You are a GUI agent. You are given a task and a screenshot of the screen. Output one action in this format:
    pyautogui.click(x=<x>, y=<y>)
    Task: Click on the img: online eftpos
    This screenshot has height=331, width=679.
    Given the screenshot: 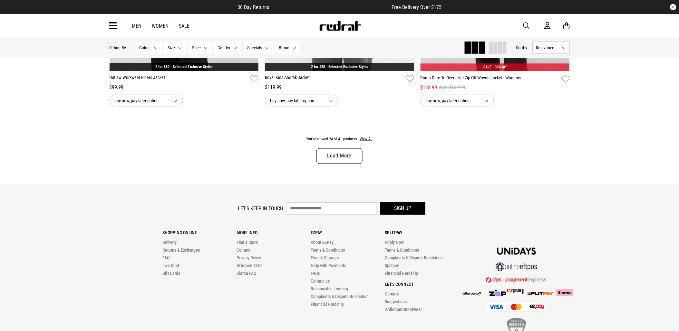 What is the action you would take?
    pyautogui.click(x=517, y=266)
    